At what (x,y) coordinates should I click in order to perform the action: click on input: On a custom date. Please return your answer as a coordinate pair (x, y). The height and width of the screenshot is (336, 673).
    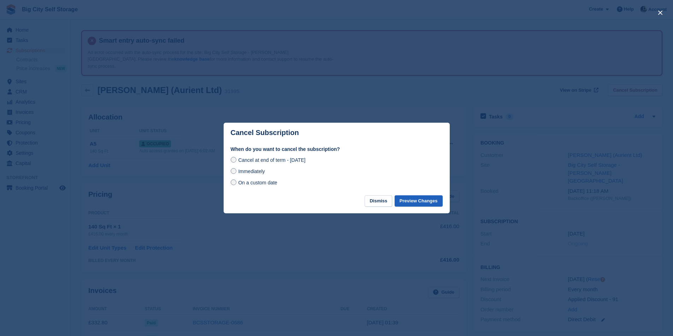
    Looking at the image, I should click on (233, 183).